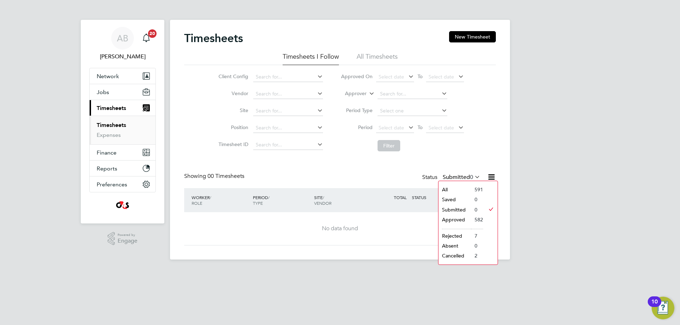 This screenshot has width=680, height=325. What do you see at coordinates (123, 92) in the screenshot?
I see `button: Jobs` at bounding box center [123, 92].